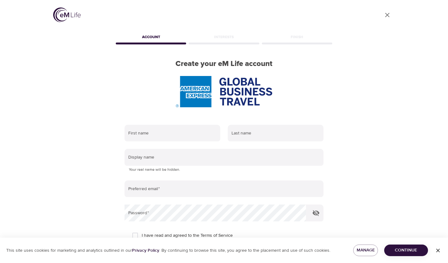 Image resolution: width=448 pixels, height=263 pixels. What do you see at coordinates (145, 250) in the screenshot?
I see `a: Privacy Policy` at bounding box center [145, 250].